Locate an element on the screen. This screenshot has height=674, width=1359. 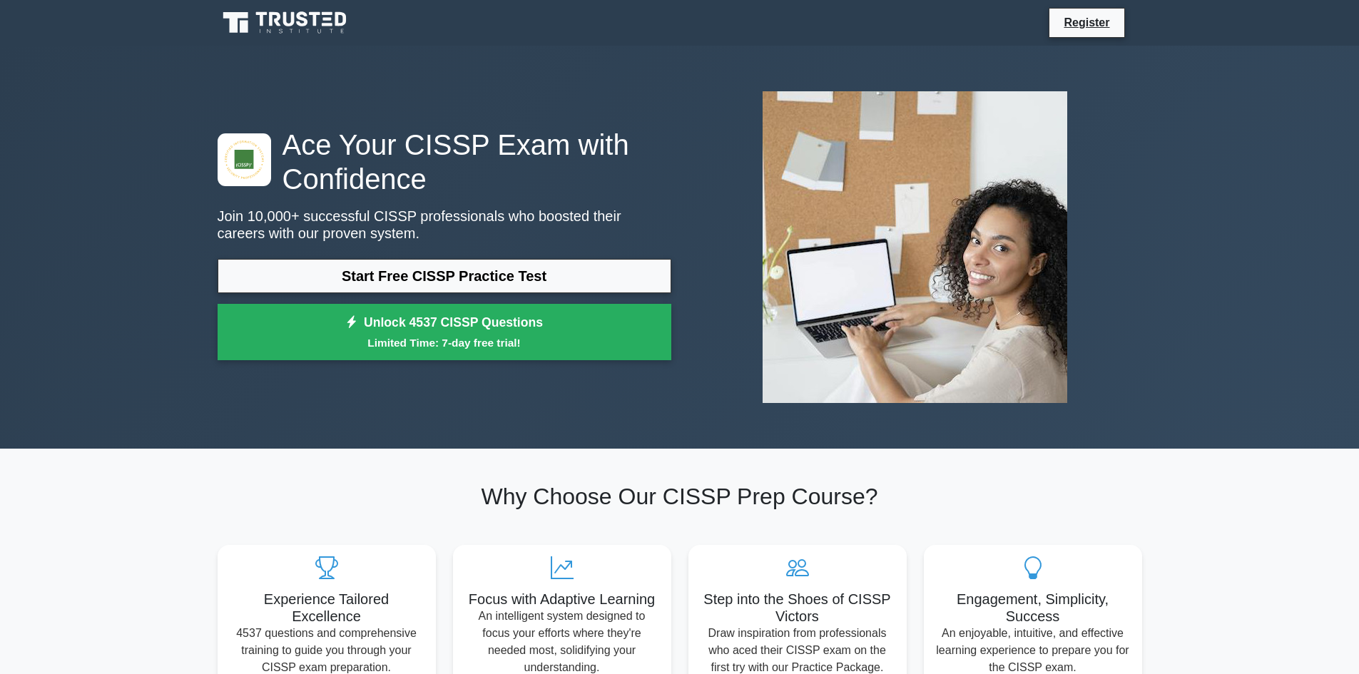
a: Register is located at coordinates (1086, 22).